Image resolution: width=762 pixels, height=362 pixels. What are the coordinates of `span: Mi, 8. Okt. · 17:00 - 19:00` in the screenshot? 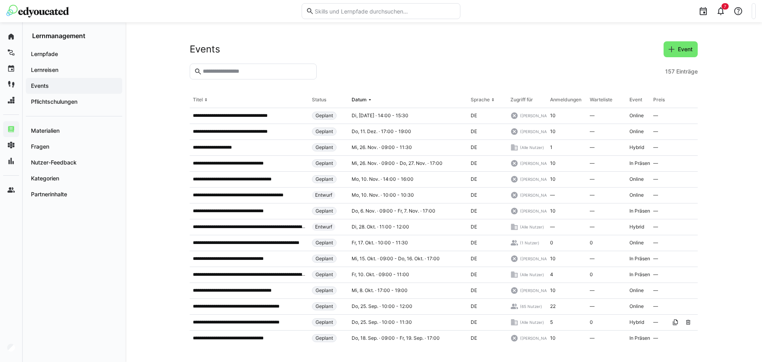 It's located at (379, 290).